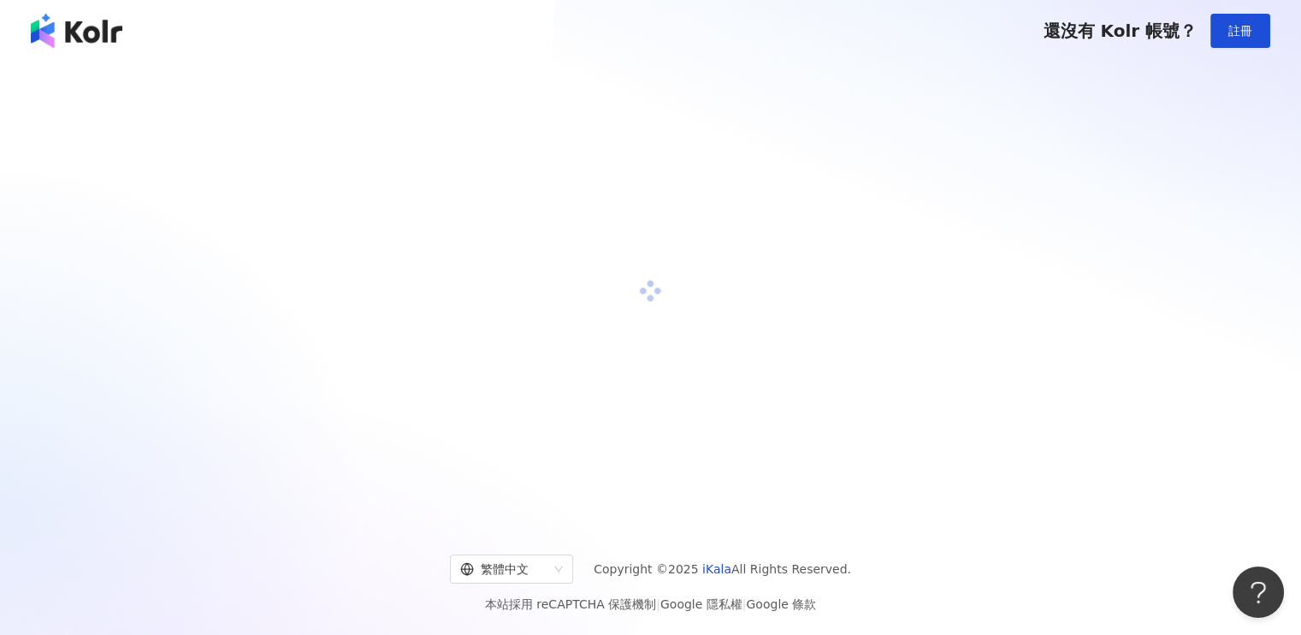  Describe the element at coordinates (1240, 31) in the screenshot. I see `button: 註冊` at that location.